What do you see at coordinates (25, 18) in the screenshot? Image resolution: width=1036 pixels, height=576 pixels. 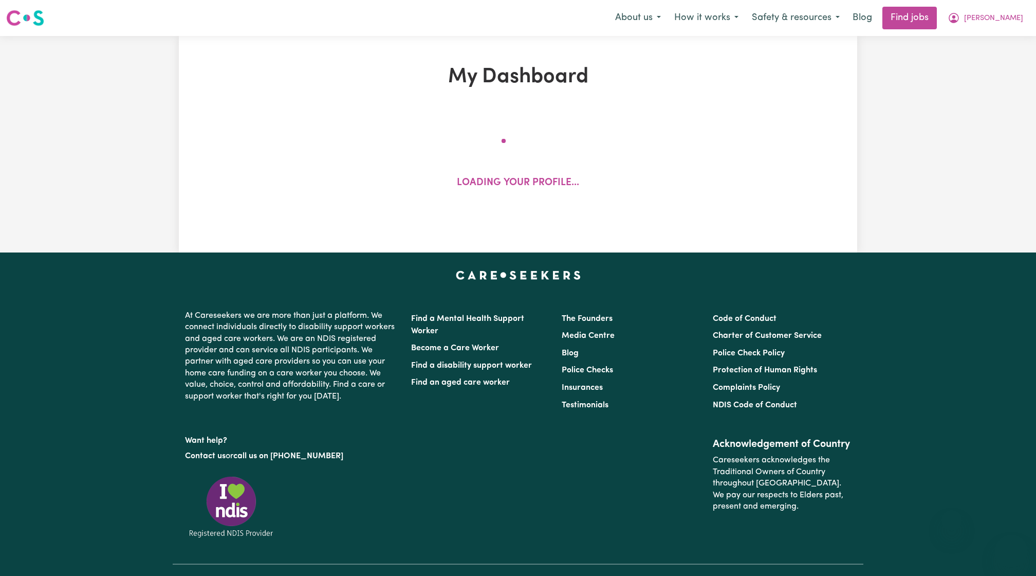 I see `a: Careseekers logo` at bounding box center [25, 18].